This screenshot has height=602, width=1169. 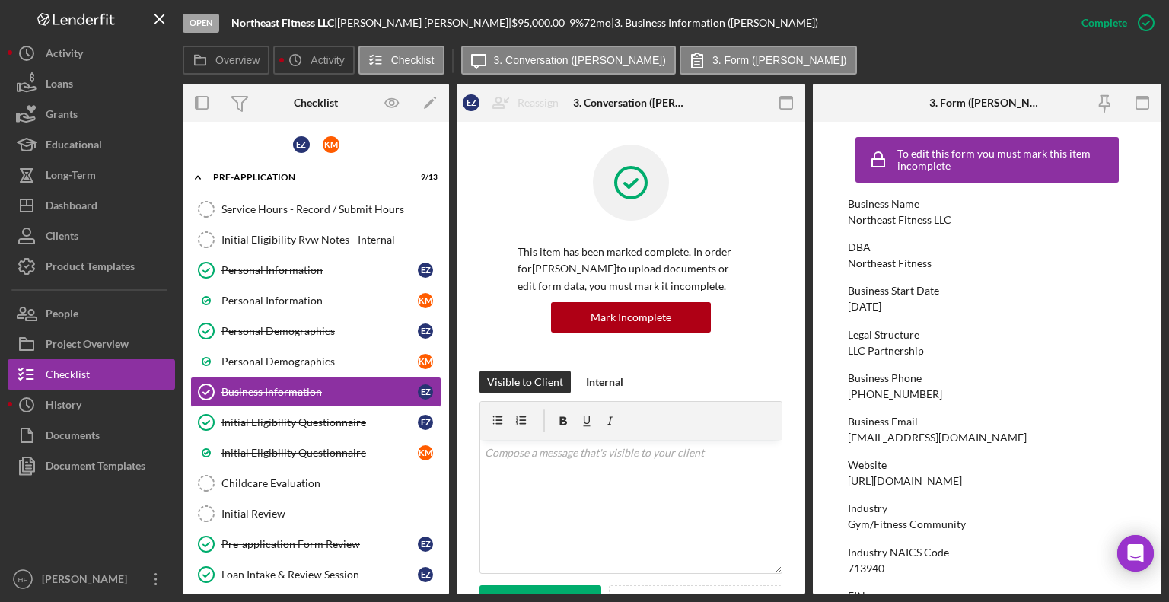 What do you see at coordinates (91, 266) in the screenshot?
I see `a: Product Templates` at bounding box center [91, 266].